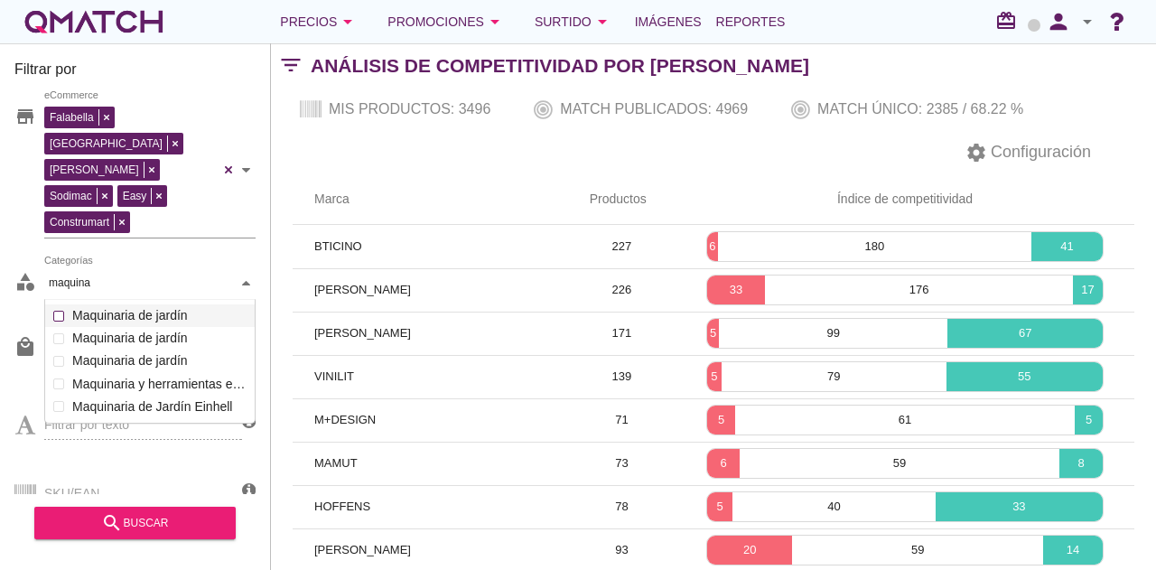  Describe the element at coordinates (621, 507) in the screenshot. I see `td: 78` at that location.